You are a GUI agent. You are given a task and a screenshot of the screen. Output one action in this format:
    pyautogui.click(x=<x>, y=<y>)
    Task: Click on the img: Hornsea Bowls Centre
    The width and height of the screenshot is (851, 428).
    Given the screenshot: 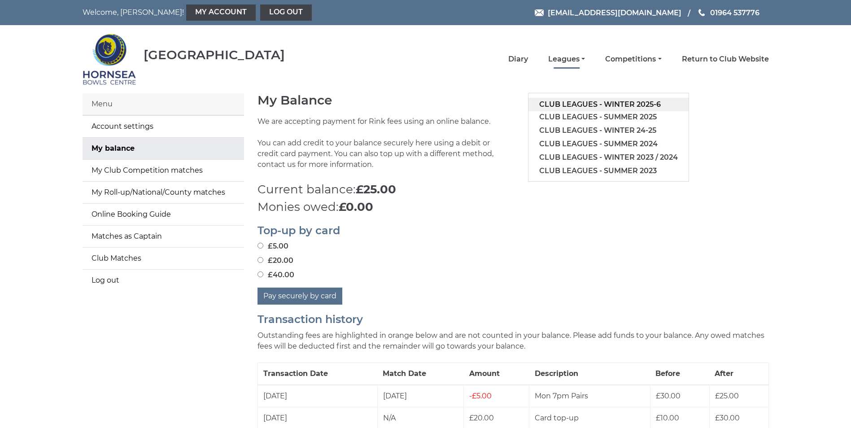 What is the action you would take?
    pyautogui.click(x=109, y=59)
    